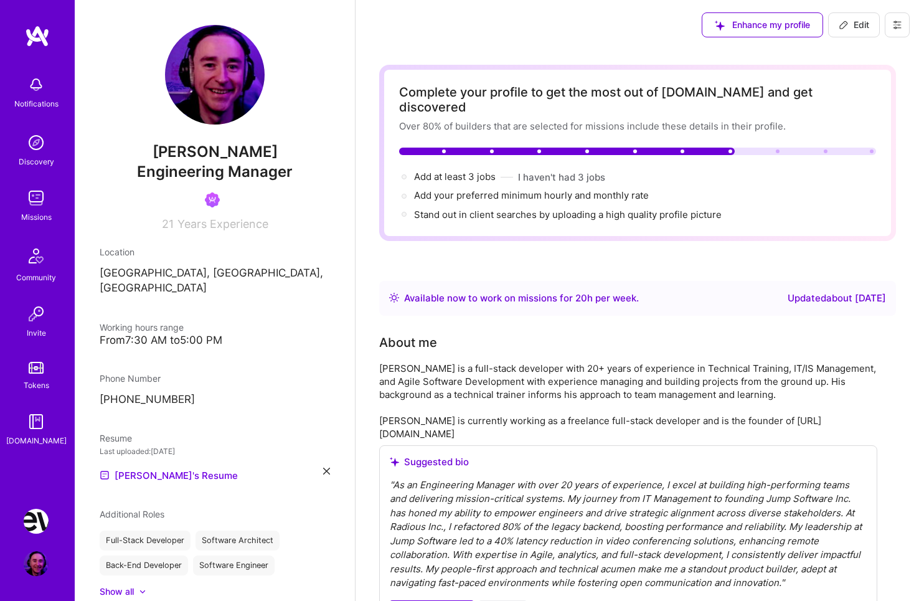  What do you see at coordinates (36, 385) in the screenshot?
I see `div: Tokens` at bounding box center [36, 385].